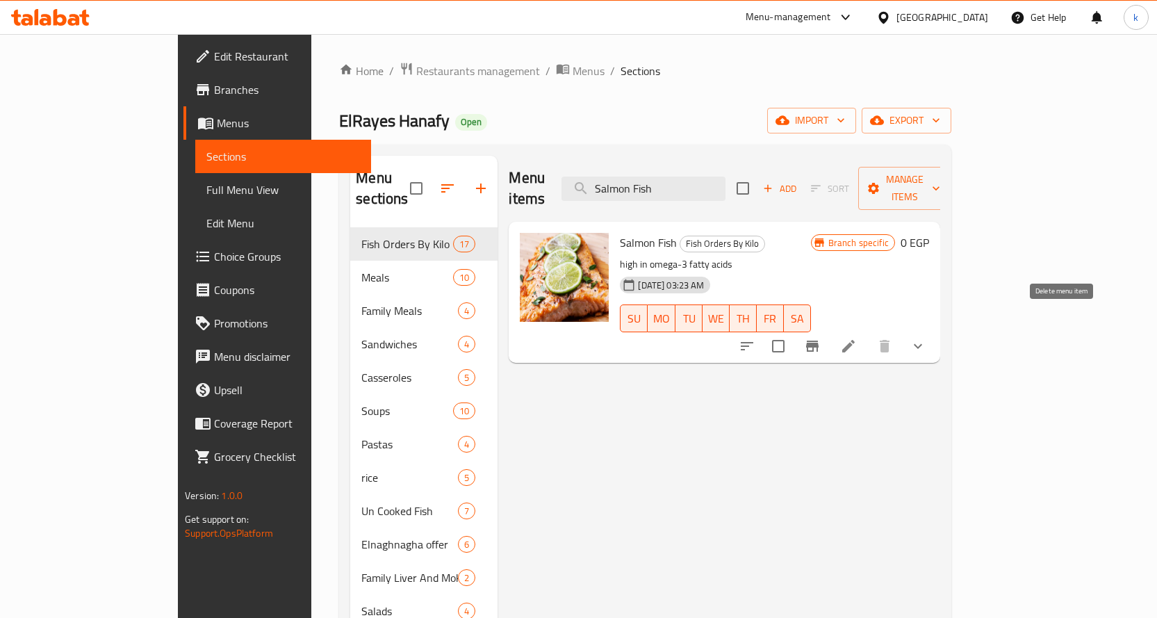 The image size is (1157, 618). I want to click on a: Edit menu item, so click(848, 346).